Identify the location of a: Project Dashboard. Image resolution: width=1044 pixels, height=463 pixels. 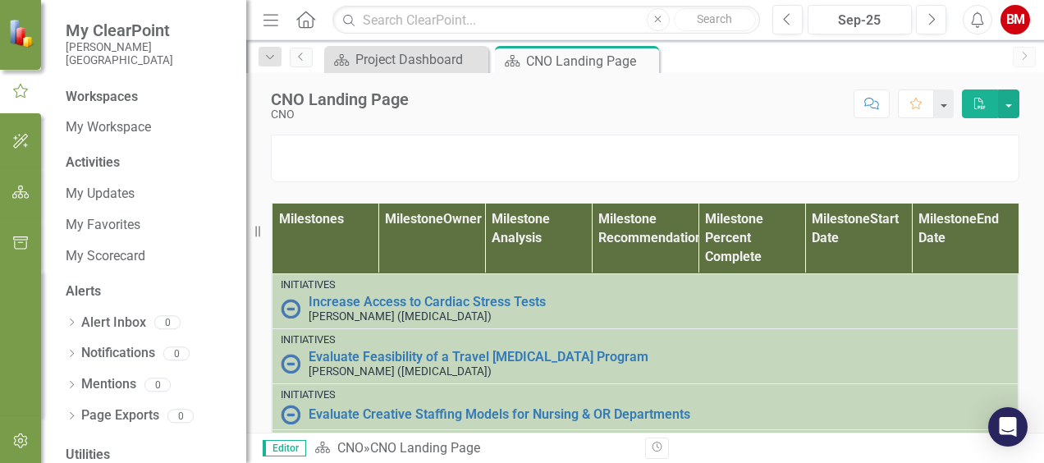
(406, 59).